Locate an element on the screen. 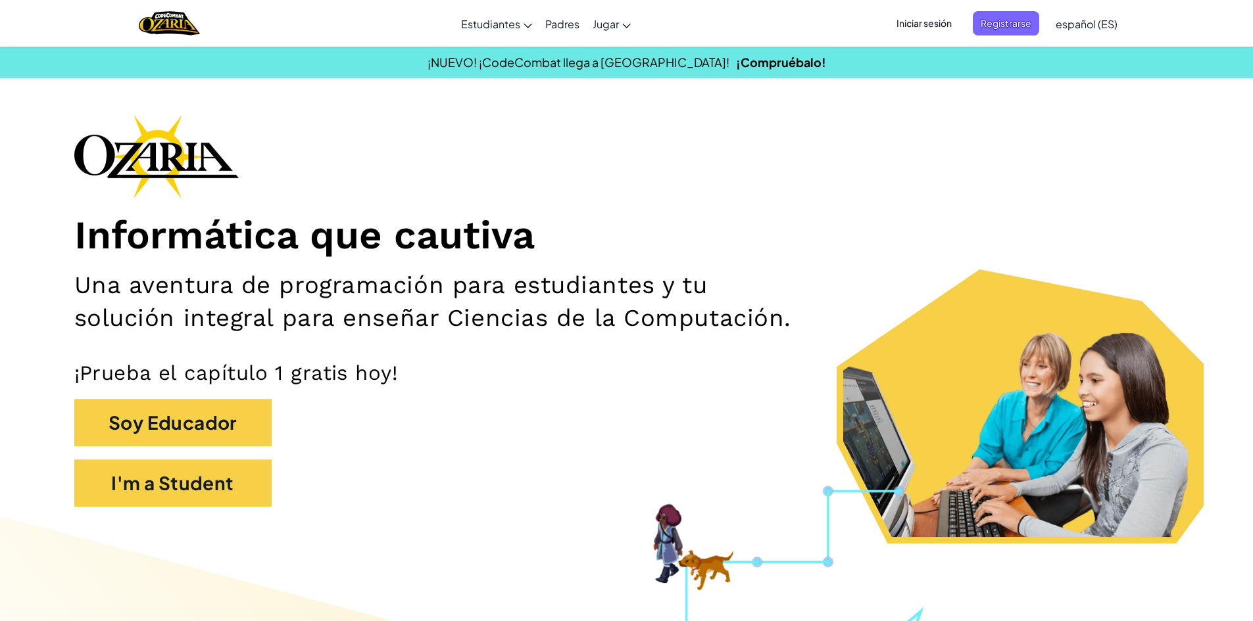 The height and width of the screenshot is (621, 1253). img: Ozaria branding logo is located at coordinates (156, 156).